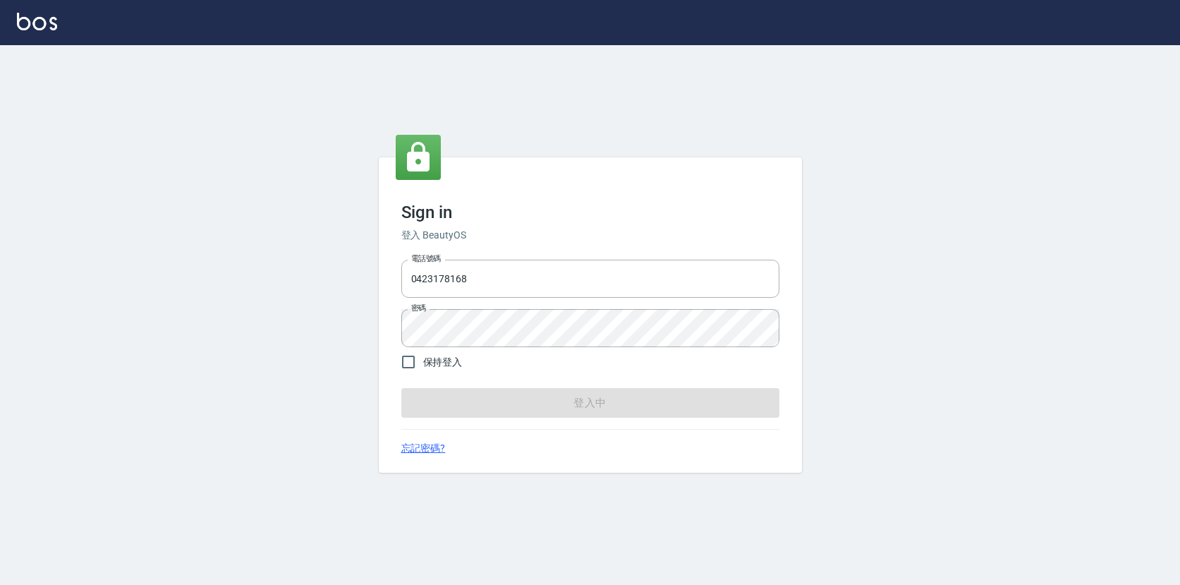  What do you see at coordinates (443, 362) in the screenshot?
I see `span: 保持登入` at bounding box center [443, 362].